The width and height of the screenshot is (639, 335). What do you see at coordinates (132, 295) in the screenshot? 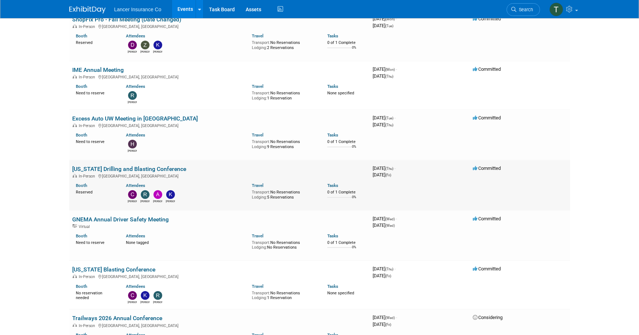
I see `img: Charline Pollard` at bounding box center [132, 295].